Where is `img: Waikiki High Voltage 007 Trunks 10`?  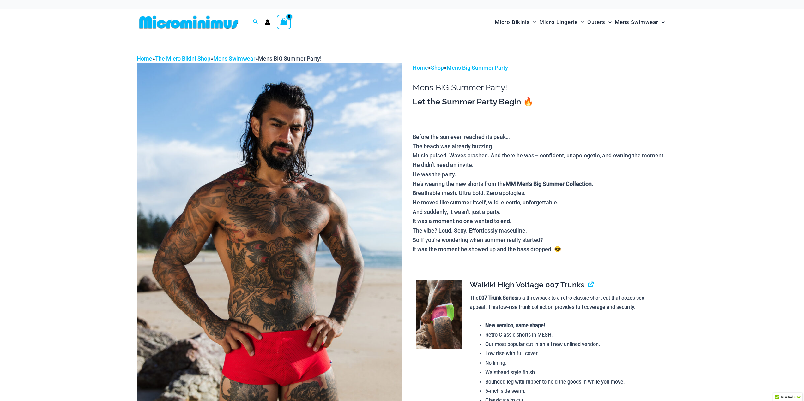 img: Waikiki High Voltage 007 Trunks 10 is located at coordinates (438, 315).